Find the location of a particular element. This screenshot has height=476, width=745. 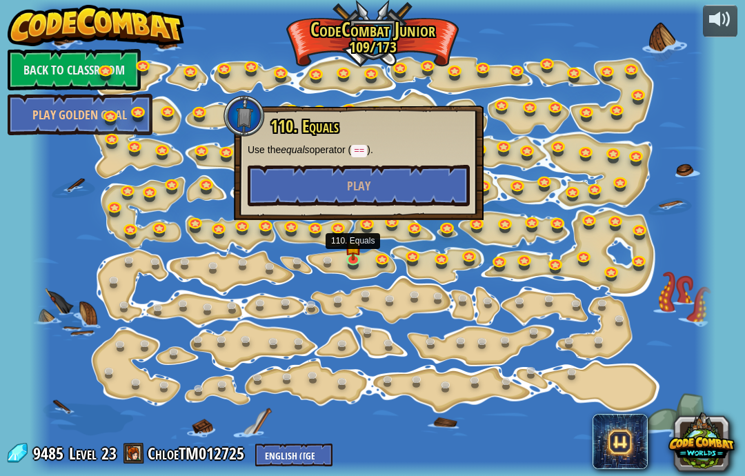

a: Back to Classroom is located at coordinates (74, 70).